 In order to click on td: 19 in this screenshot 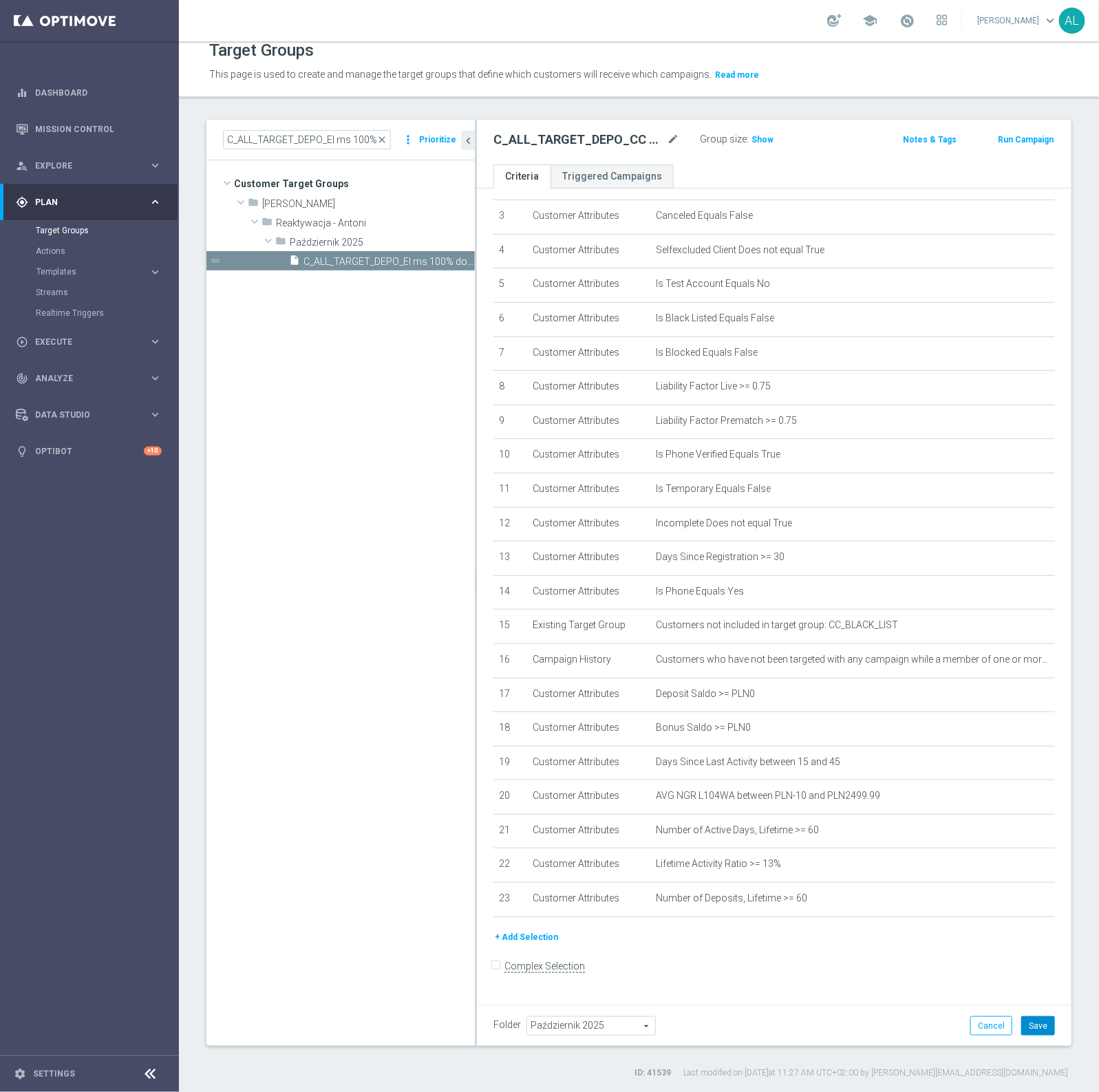, I will do `click(510, 763)`.